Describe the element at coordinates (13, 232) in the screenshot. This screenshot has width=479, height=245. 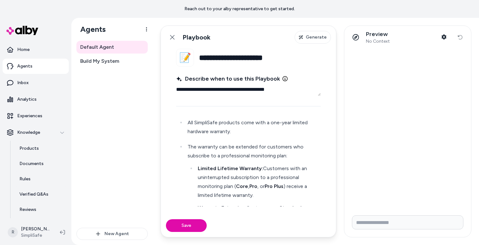
I see `span: R` at that location.